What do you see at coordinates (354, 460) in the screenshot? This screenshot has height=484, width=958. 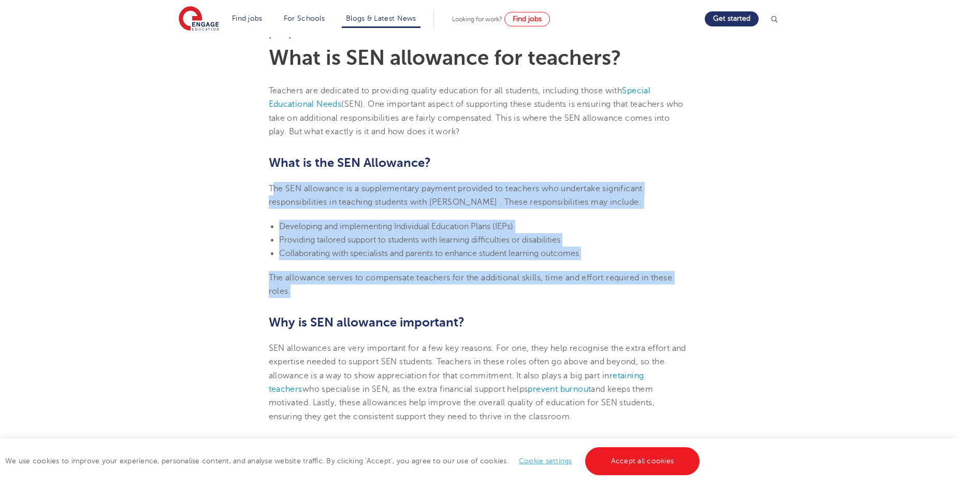 I see `span: We use cookies to improve your experience, personalise content, and analyse website traffic. By c...` at bounding box center [354, 460].